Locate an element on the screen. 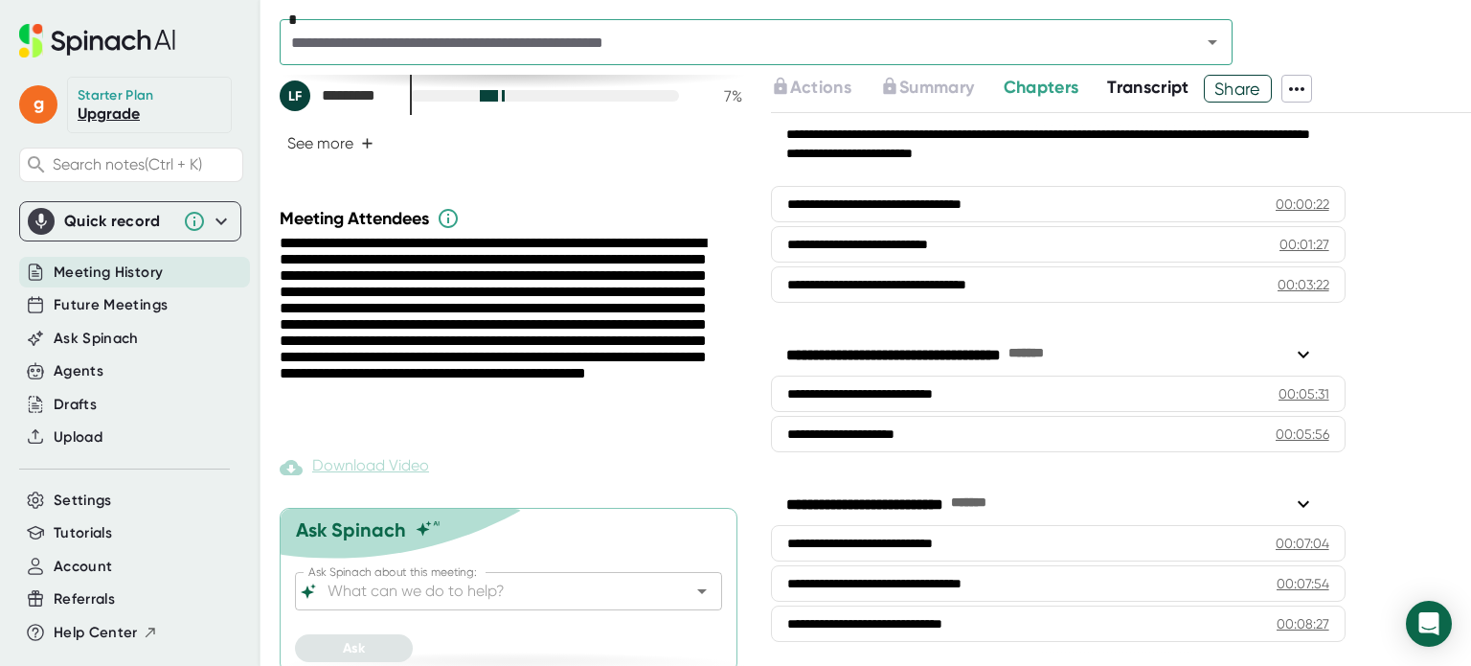 This screenshot has height=666, width=1471. input: What can we do to help? is located at coordinates (491, 591).